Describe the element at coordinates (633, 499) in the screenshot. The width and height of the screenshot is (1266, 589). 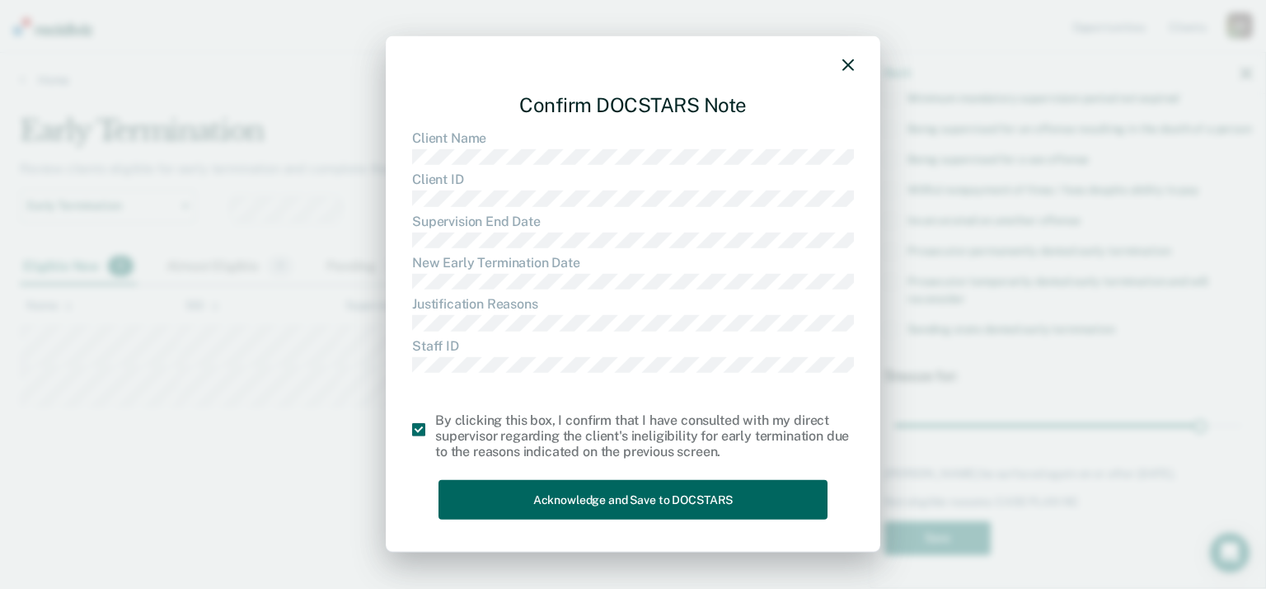
I see `button: Acknowledge and Save to DOCSTARS` at that location.